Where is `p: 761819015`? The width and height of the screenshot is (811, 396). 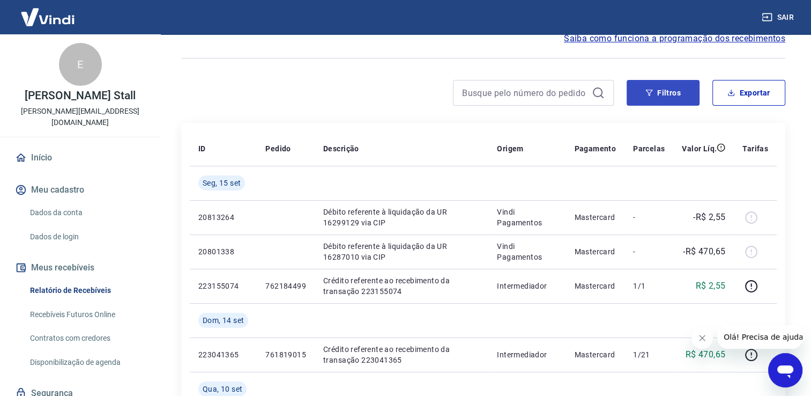
p: 761819015 is located at coordinates (286, 354).